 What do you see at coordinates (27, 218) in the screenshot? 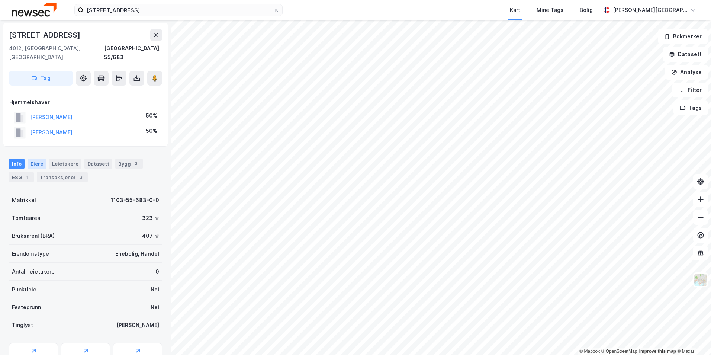
I see `div: Tomteareal` at bounding box center [27, 218].